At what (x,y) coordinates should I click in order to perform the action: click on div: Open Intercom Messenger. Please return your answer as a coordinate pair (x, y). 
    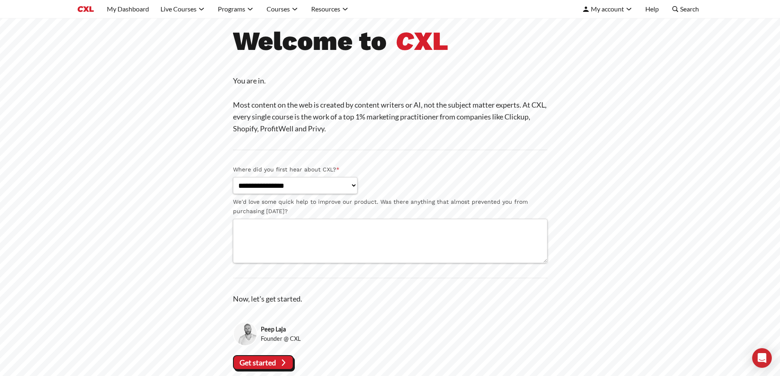
    Looking at the image, I should click on (762, 358).